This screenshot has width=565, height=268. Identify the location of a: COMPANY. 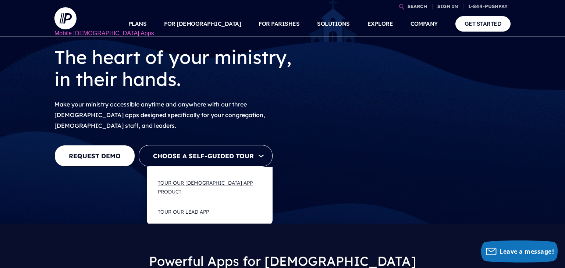
(424, 24).